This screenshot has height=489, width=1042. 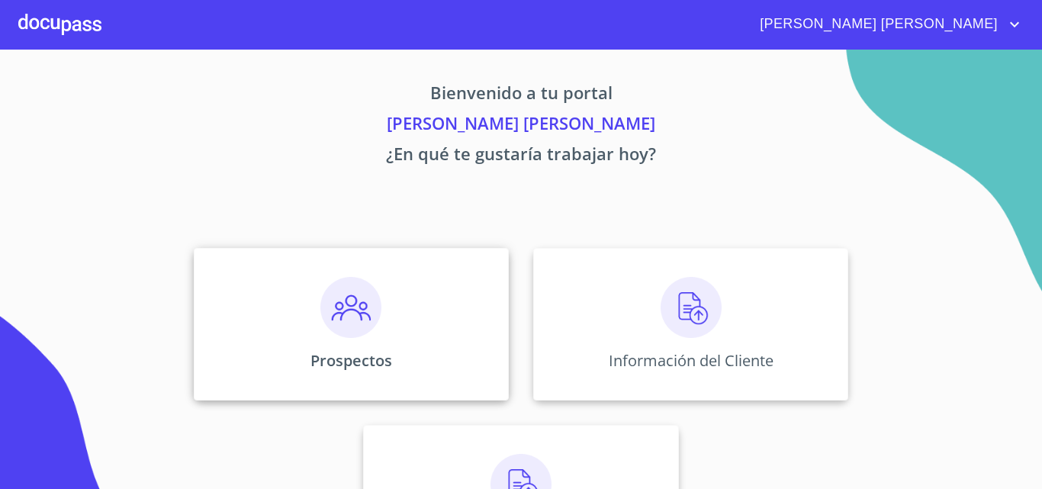 I want to click on button: account of current user, so click(x=886, y=24).